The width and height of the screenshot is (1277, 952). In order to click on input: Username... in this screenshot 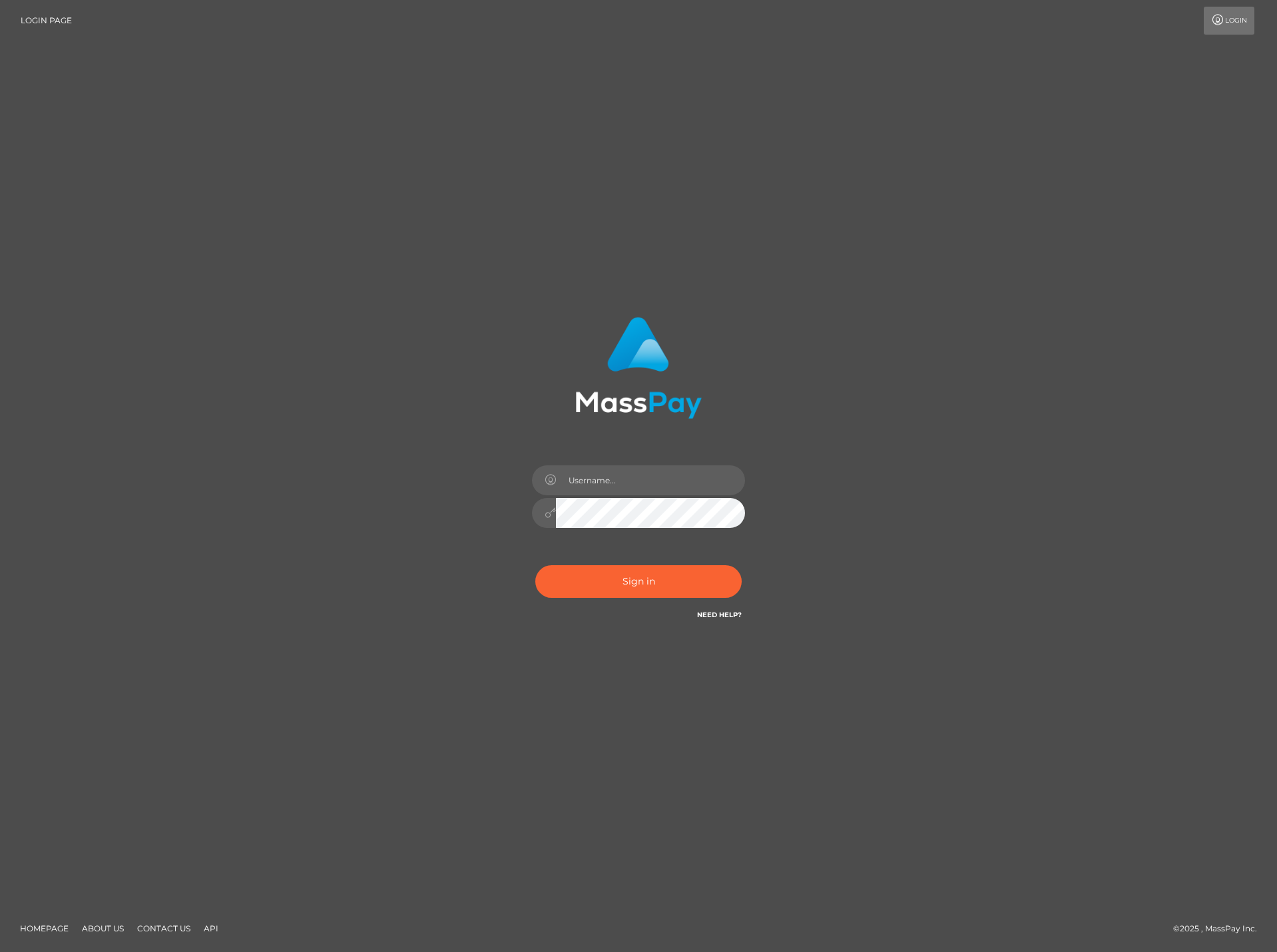, I will do `click(650, 480)`.